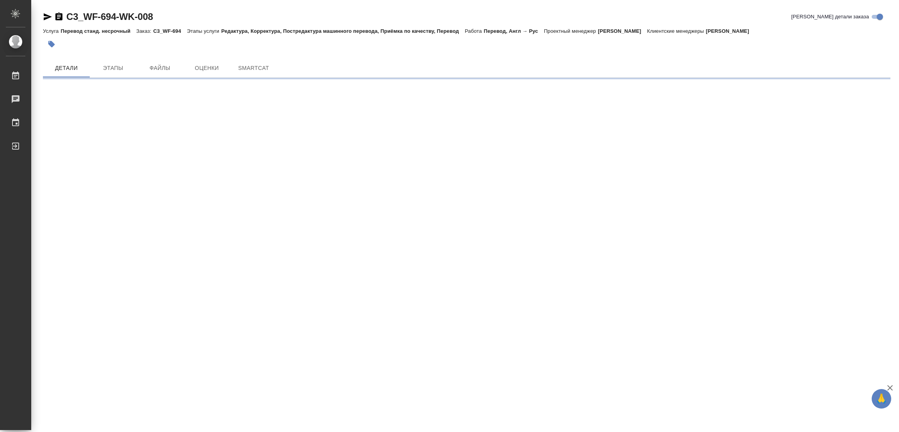 Image resolution: width=899 pixels, height=432 pixels. What do you see at coordinates (110, 16) in the screenshot?
I see `a: C3_WF-694-WK-008` at bounding box center [110, 16].